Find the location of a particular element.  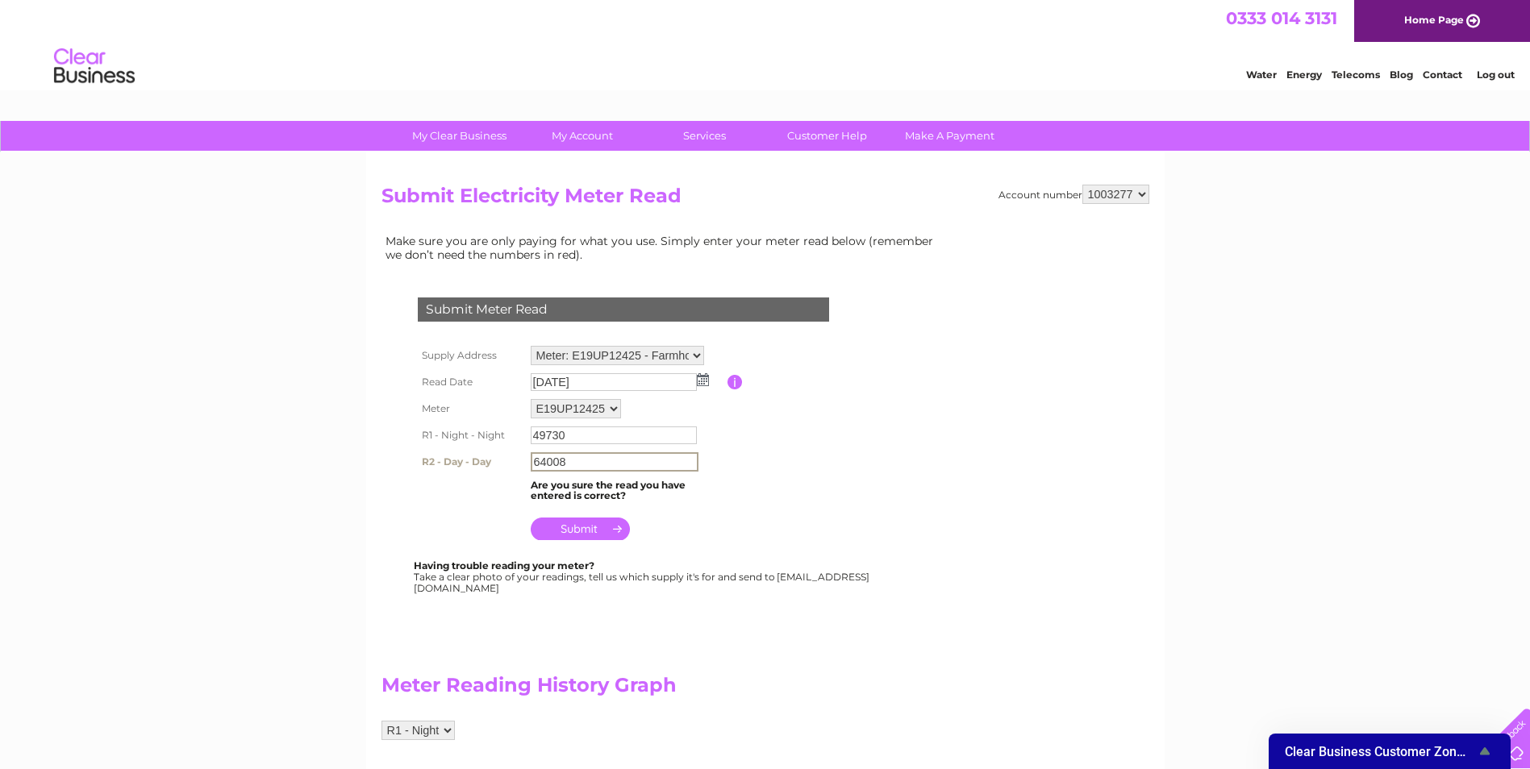

td: Make sure you are only paying for what you use. Simply enter your meter read below (remember we d... is located at coordinates (664, 248).